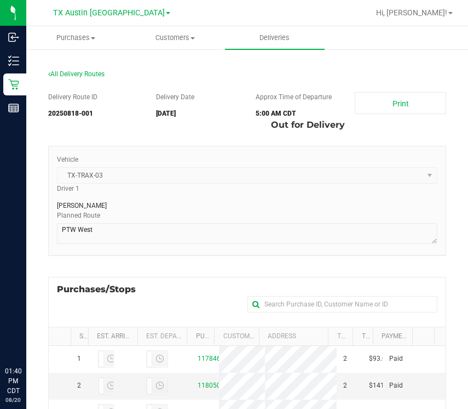 This screenshot has height=409, width=468. Describe the element at coordinates (340, 336) in the screenshot. I see `th: Total Order Lines` at that location.